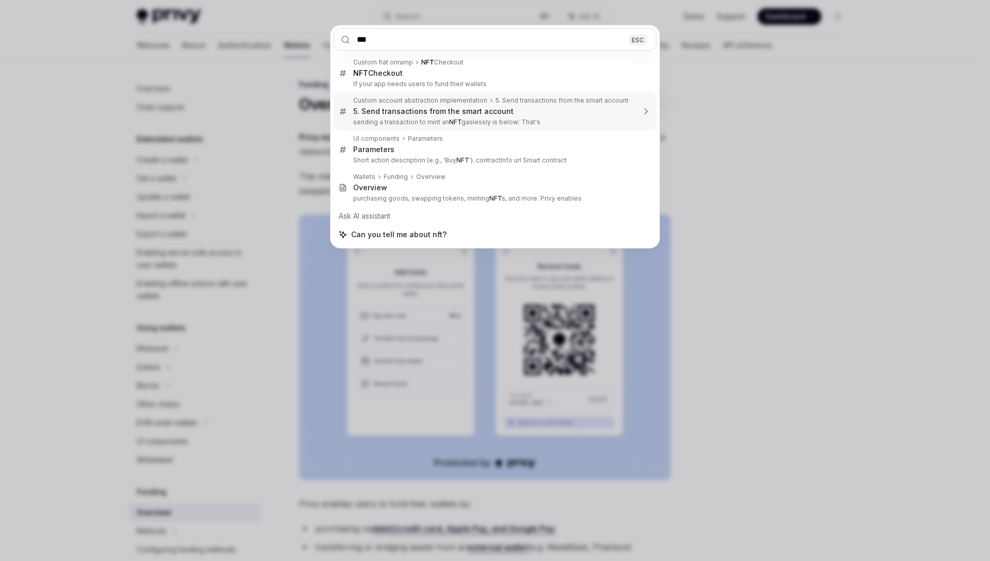 Image resolution: width=990 pixels, height=561 pixels. Describe the element at coordinates (396, 177) in the screenshot. I see `div: Funding` at that location.